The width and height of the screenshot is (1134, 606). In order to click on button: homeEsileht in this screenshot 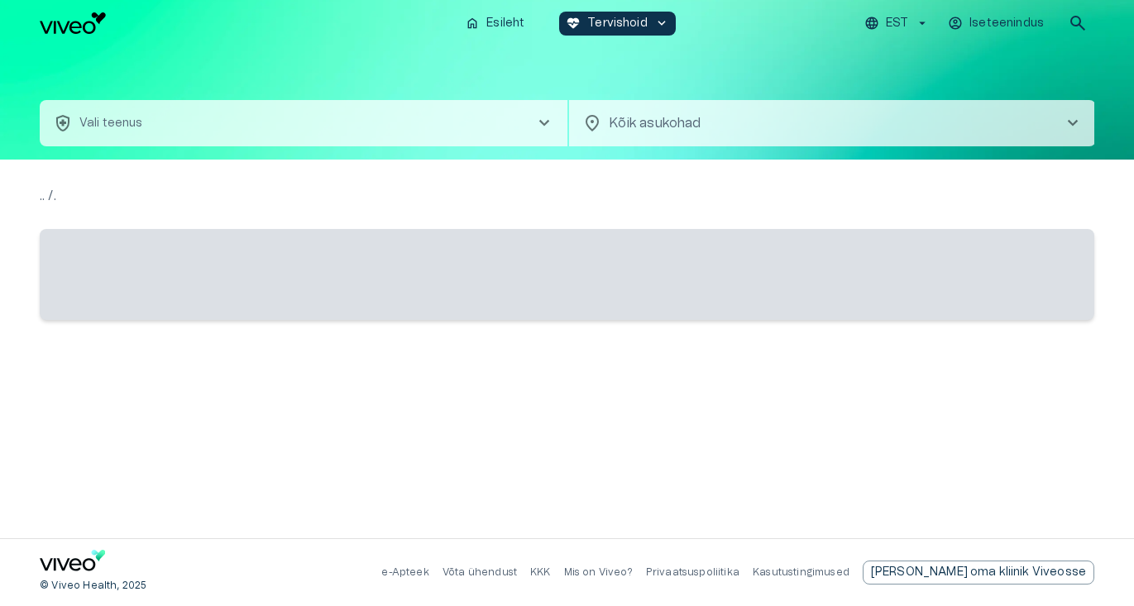, I will do `click(495, 23)`.